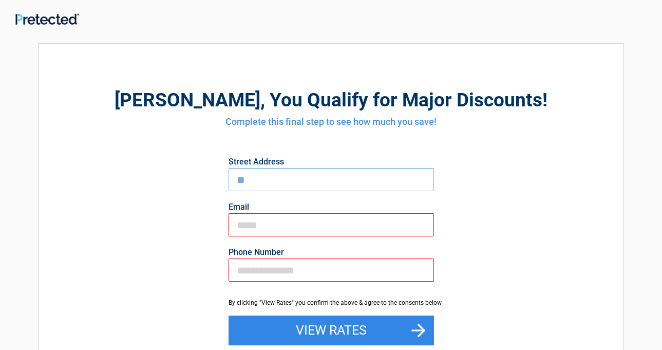 This screenshot has width=662, height=350. Describe the element at coordinates (331, 302) in the screenshot. I see `div: By clicking "View Rates" you confirm the above & agree to the consents below` at that location.